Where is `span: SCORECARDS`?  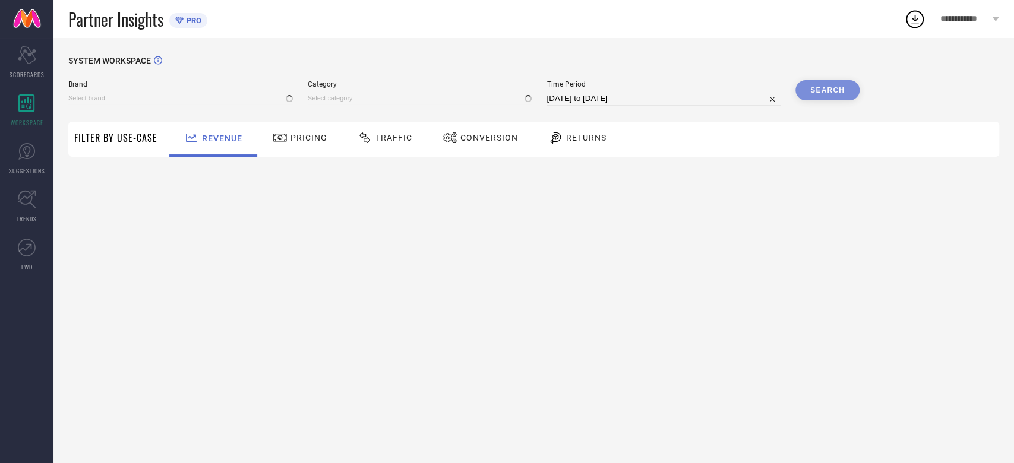 span: SCORECARDS is located at coordinates (27, 74).